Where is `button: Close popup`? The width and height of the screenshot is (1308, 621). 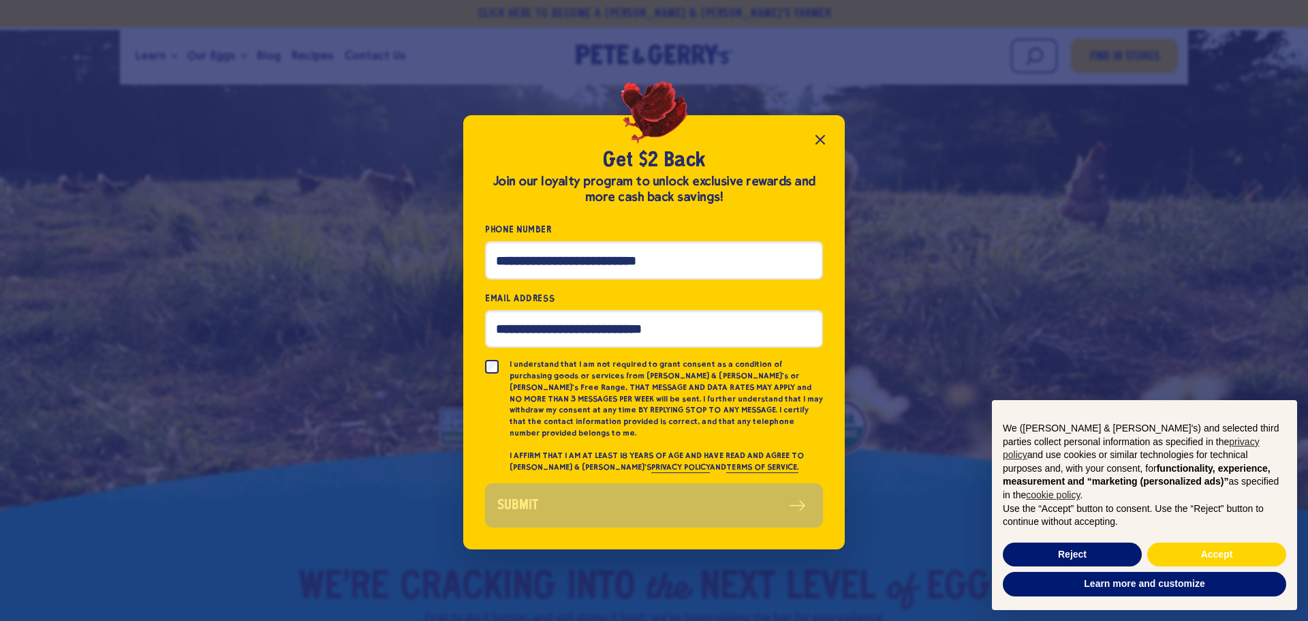
button: Close popup is located at coordinates (820, 140).